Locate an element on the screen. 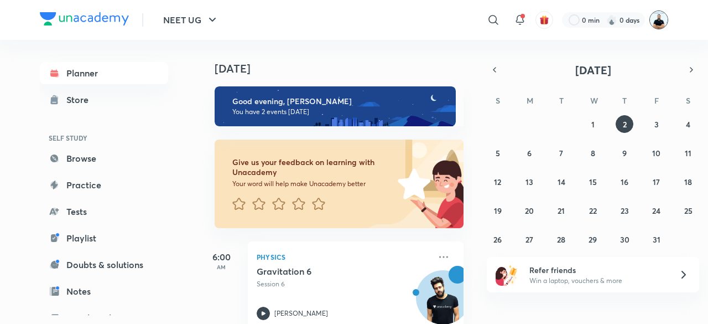 The image size is (708, 324). a: Store is located at coordinates (104, 100).